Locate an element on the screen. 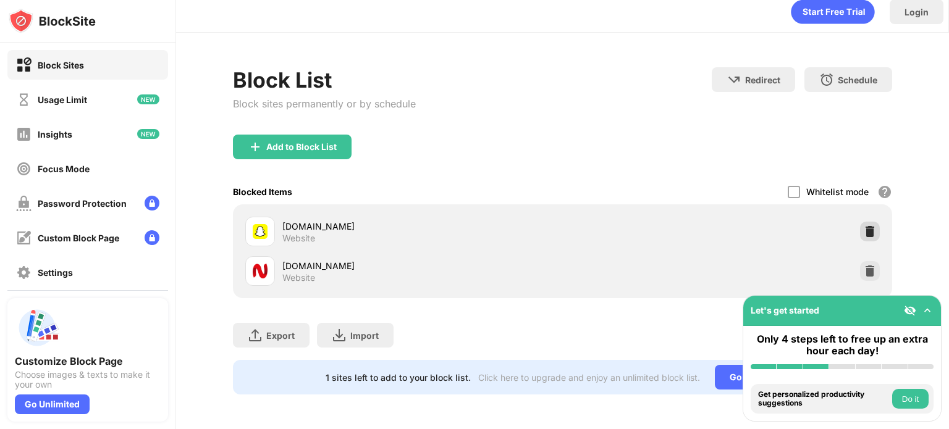 The image size is (949, 429). div: Blocked Items is located at coordinates (262, 191).